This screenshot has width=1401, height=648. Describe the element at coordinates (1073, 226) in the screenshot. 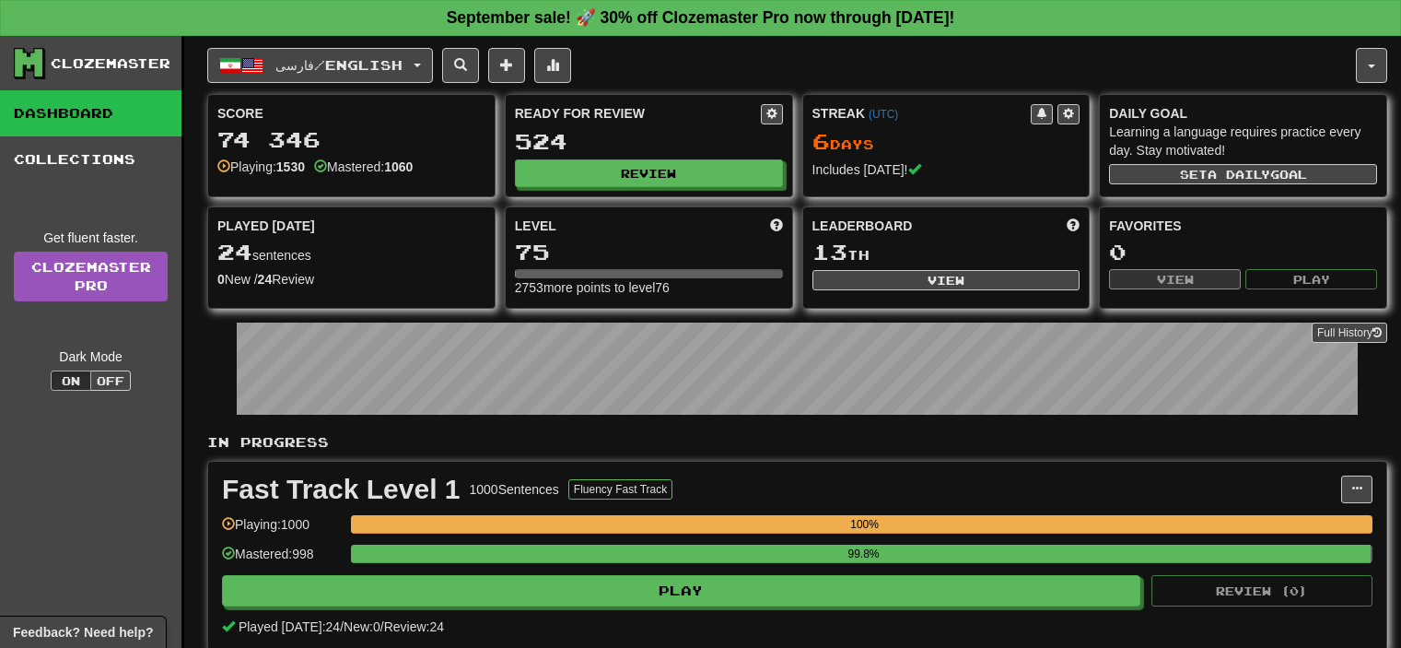

I see `span: This week in points, UTC` at that location.